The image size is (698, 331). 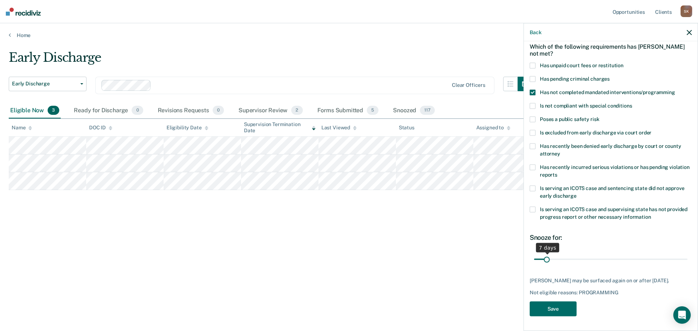 What do you see at coordinates (586, 105) in the screenshot?
I see `span: Is not compliant with special conditions` at bounding box center [586, 105].